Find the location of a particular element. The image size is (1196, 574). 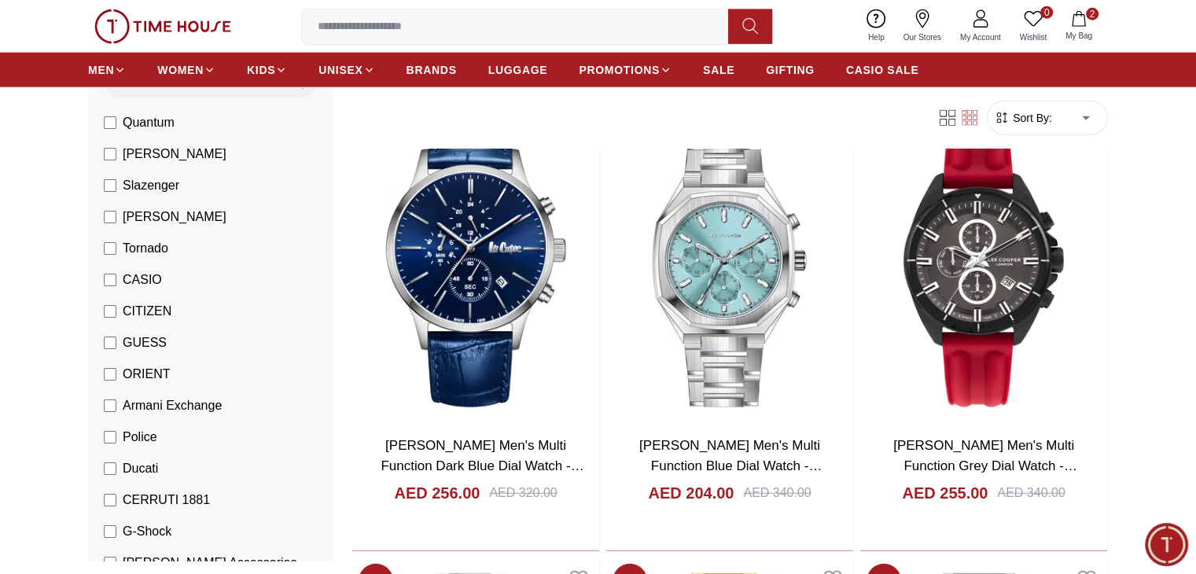

span: GUESS is located at coordinates (145, 343).